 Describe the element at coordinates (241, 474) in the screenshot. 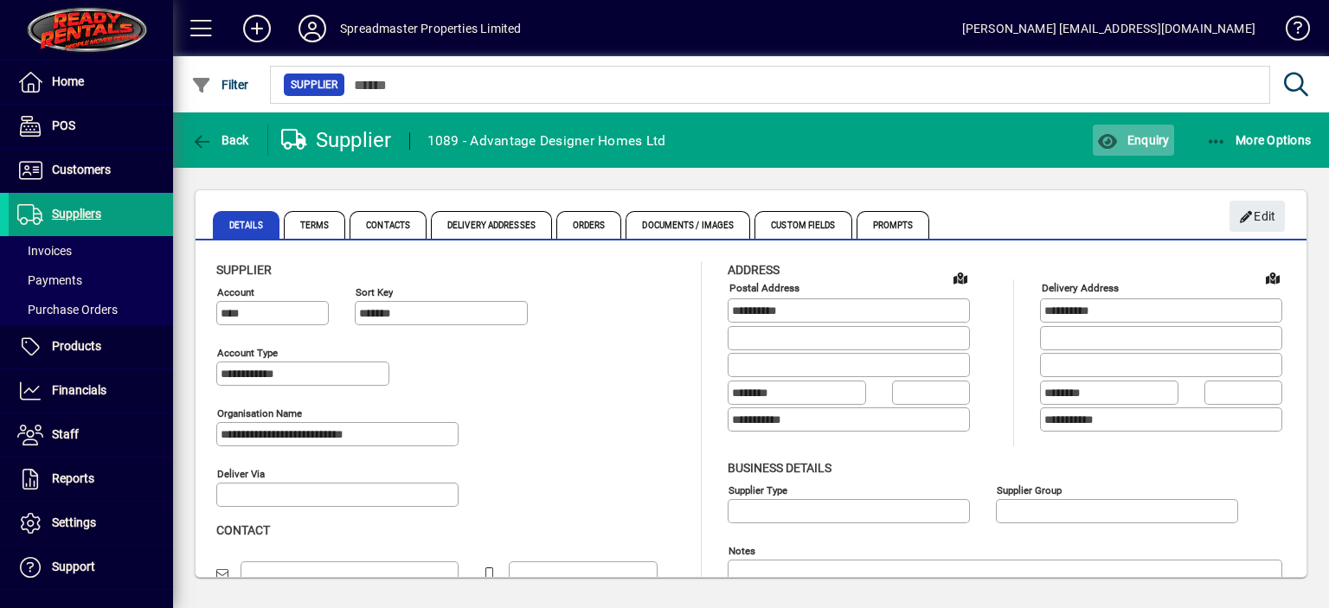

I see `mat-label: Deliver via` at that location.